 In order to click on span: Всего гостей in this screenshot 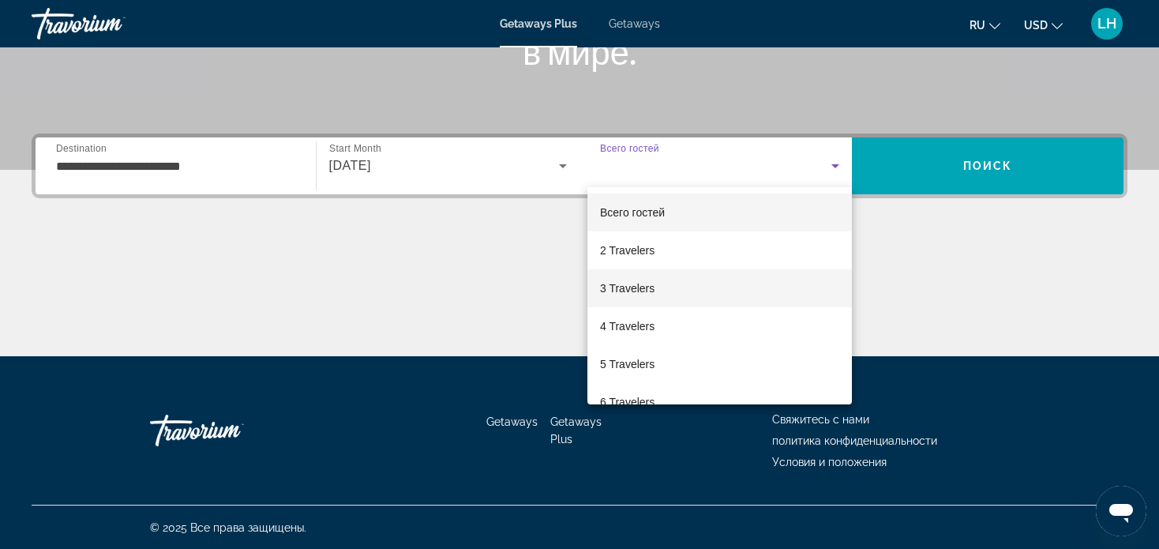, I will do `click(633, 212)`.